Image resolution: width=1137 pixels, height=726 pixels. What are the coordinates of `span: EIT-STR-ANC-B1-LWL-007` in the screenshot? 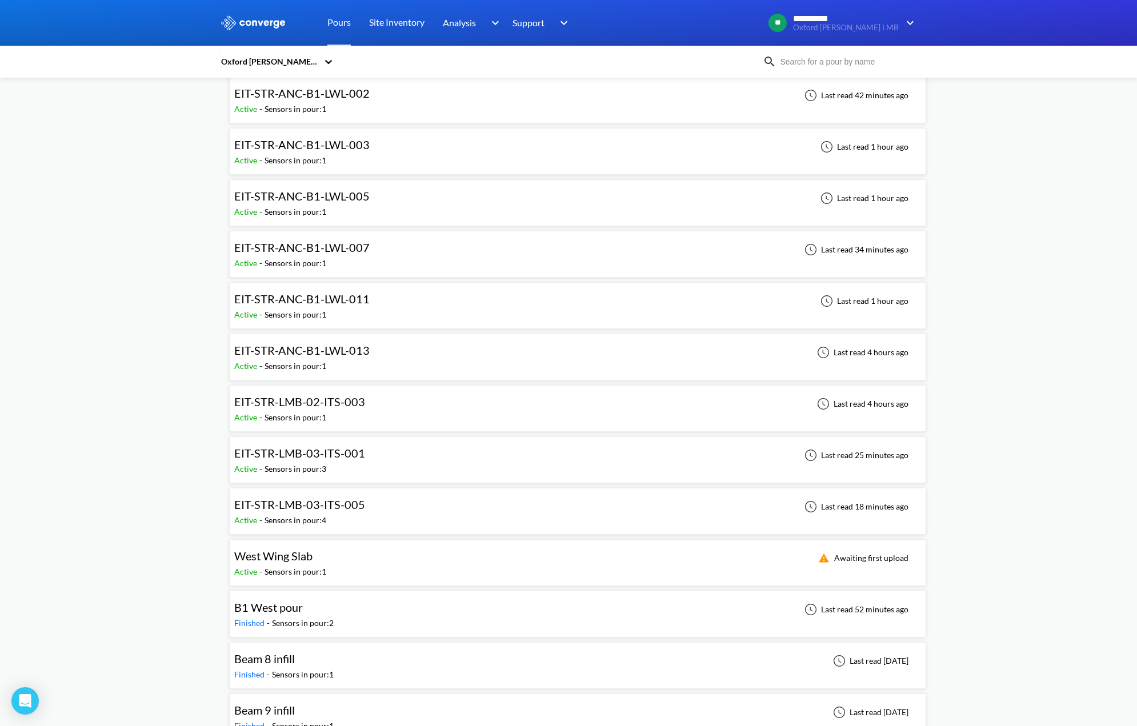 It's located at (302, 247).